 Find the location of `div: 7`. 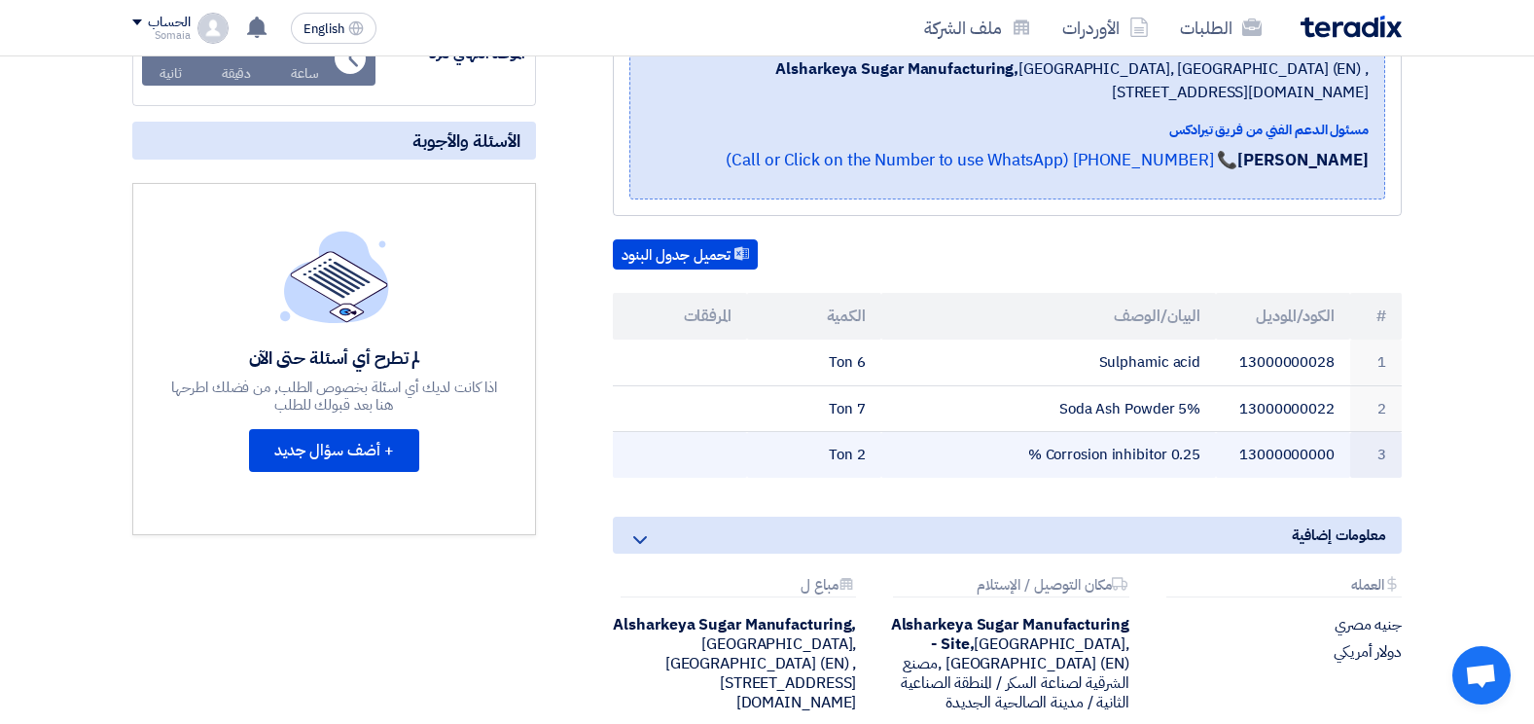

div: 7 is located at coordinates (170, 46).